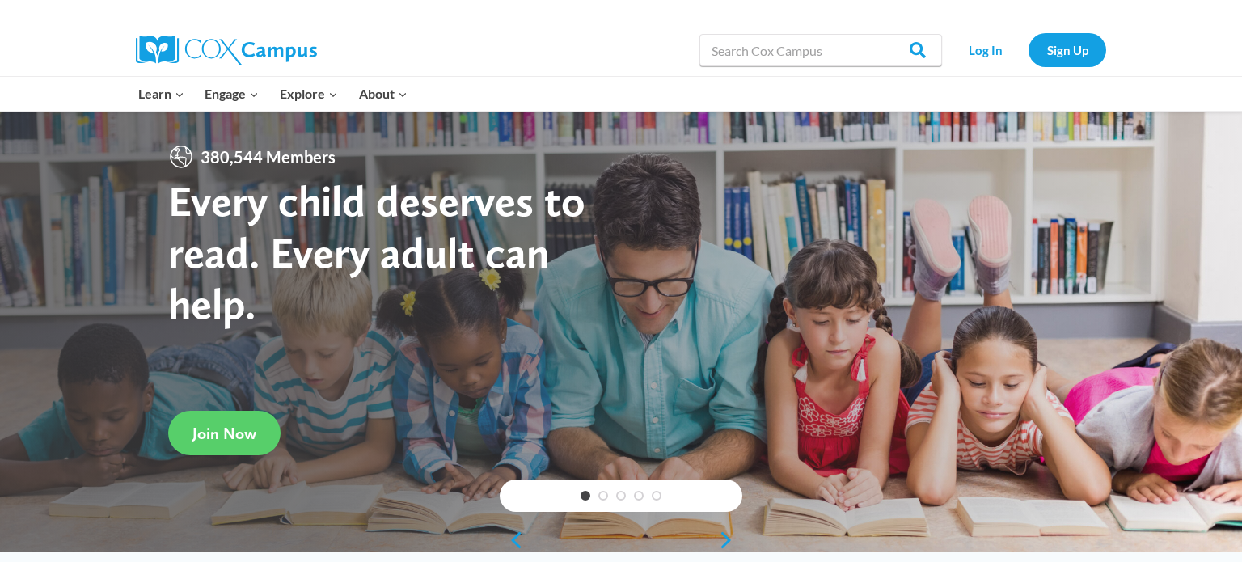 The height and width of the screenshot is (562, 1242). Describe the element at coordinates (268, 157) in the screenshot. I see `span: 380,544 Members` at that location.